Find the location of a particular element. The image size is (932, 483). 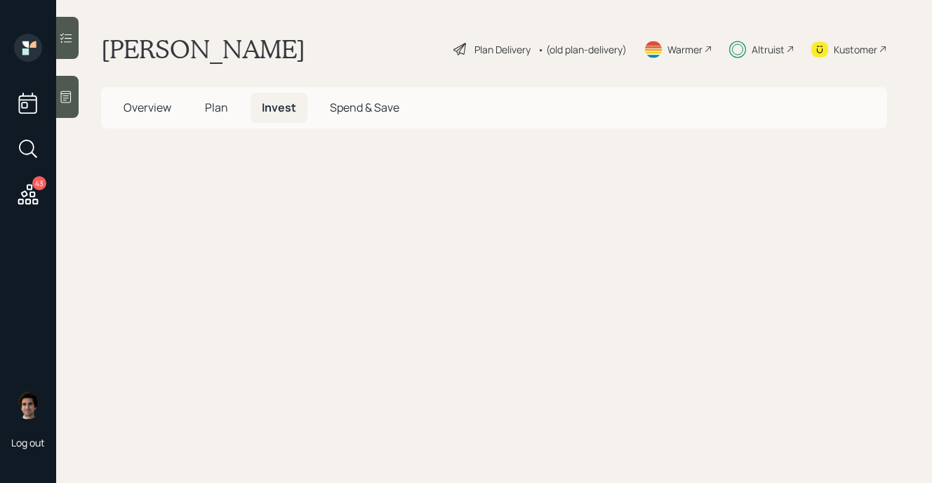

div: Plan Delivery is located at coordinates (502, 49).